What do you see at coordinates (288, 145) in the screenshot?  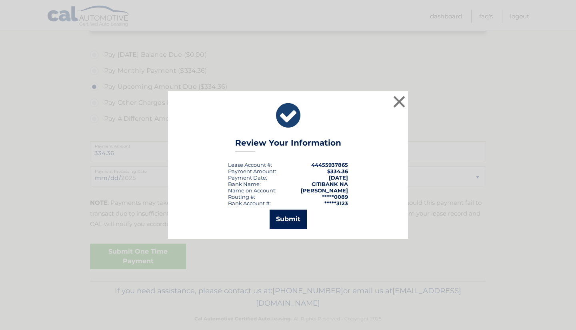 I see `h3: Review Your Information` at bounding box center [288, 145].